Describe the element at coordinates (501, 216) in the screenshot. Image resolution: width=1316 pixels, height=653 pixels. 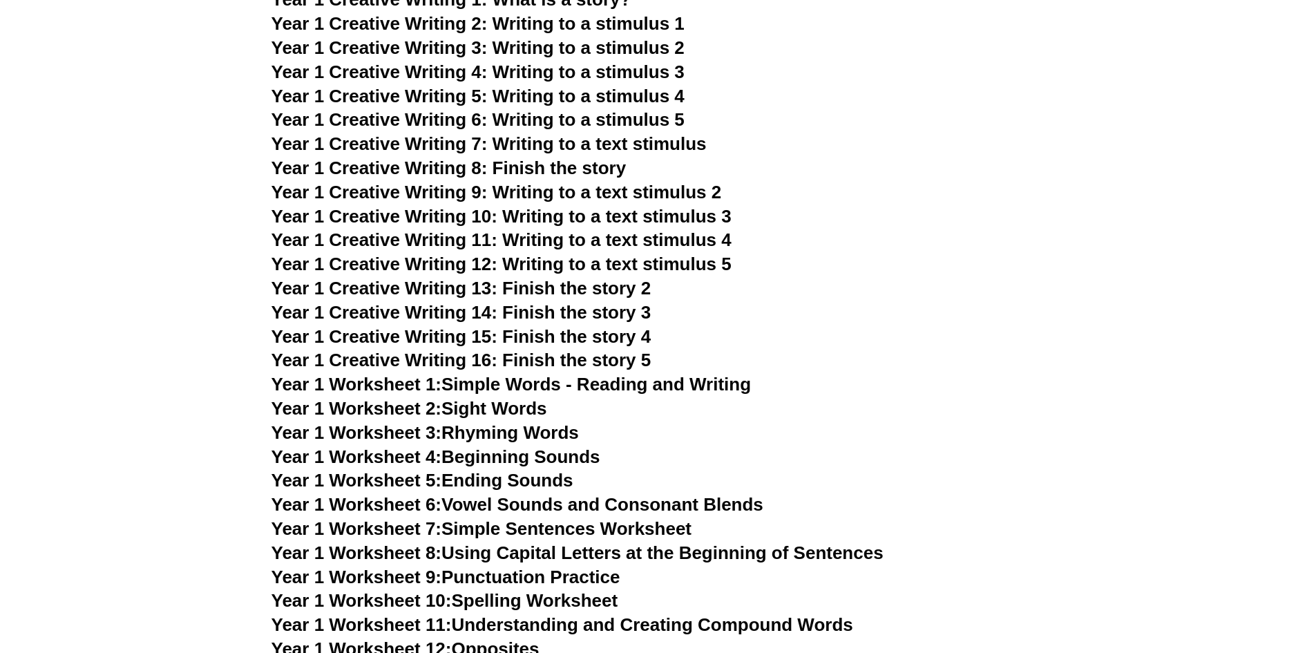
I see `a: Year 1 Creative Writing 10: Writing to a text stimulus 3` at that location.